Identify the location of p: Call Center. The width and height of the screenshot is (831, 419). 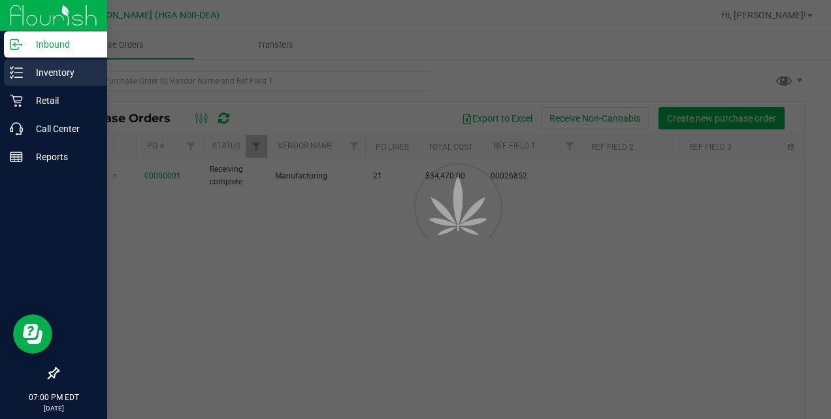
(62, 129).